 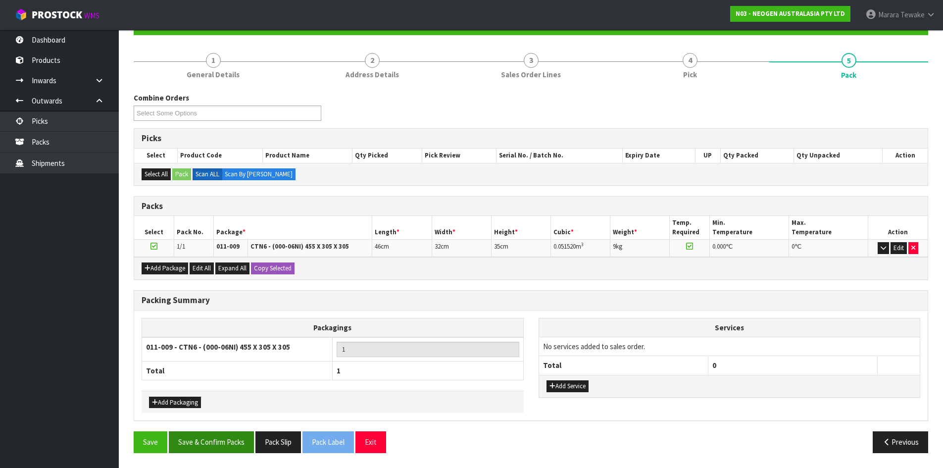 What do you see at coordinates (372, 60) in the screenshot?
I see `span: 2` at bounding box center [372, 60].